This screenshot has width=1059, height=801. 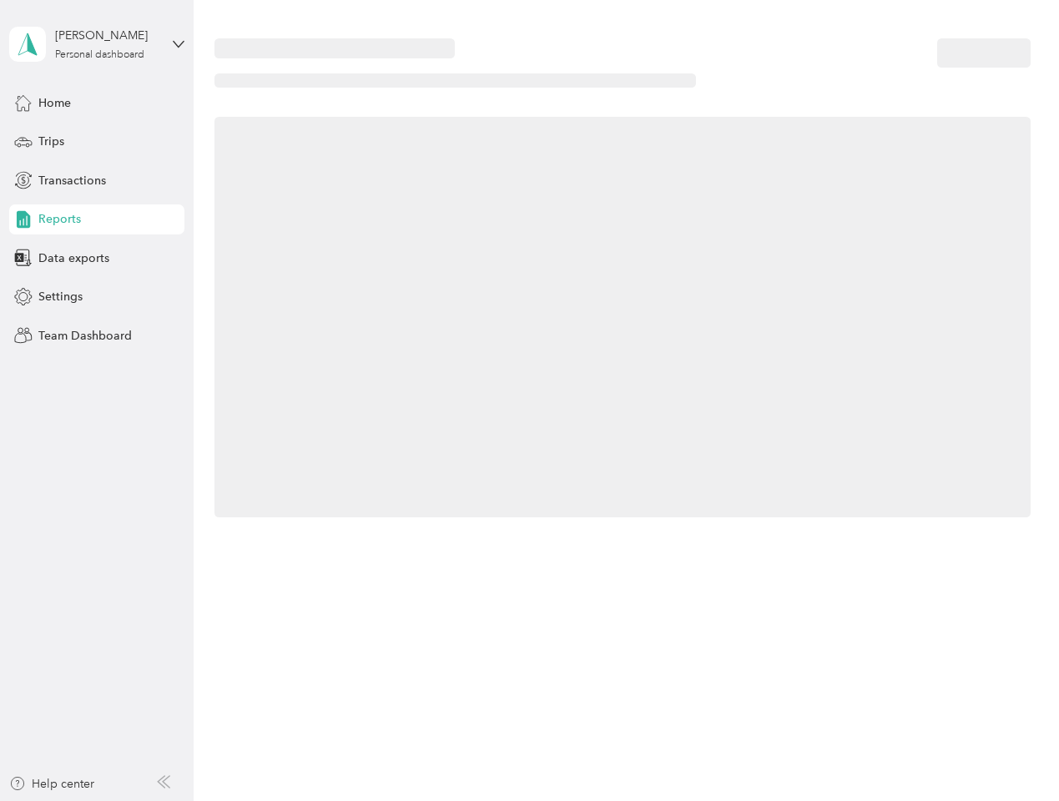 What do you see at coordinates (52, 784) in the screenshot?
I see `div: Help center` at bounding box center [52, 784].